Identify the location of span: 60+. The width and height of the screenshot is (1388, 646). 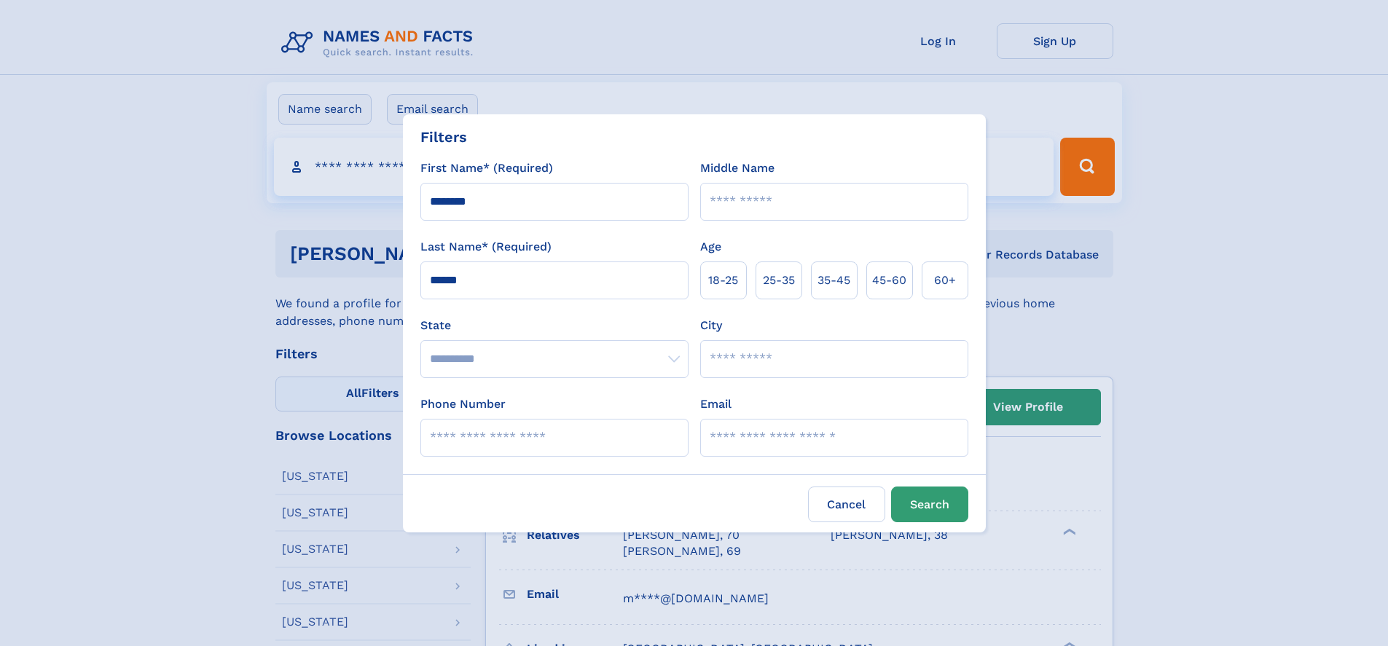
(945, 281).